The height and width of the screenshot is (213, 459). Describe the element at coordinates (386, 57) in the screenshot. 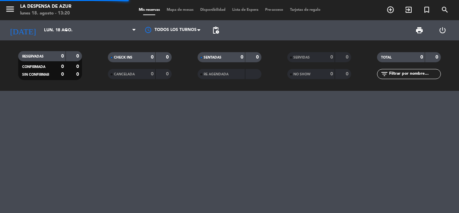

I see `span: TOTAL` at that location.